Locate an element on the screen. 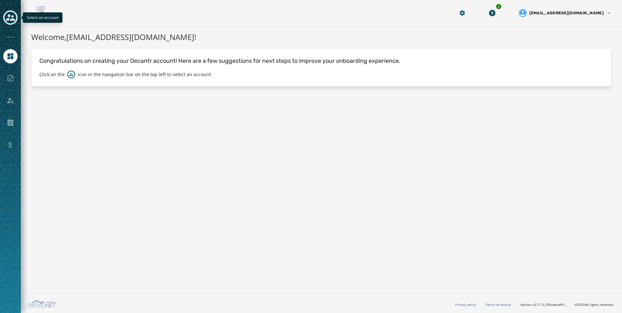 The width and height of the screenshot is (622, 313). a: Terms of service is located at coordinates (498, 305).